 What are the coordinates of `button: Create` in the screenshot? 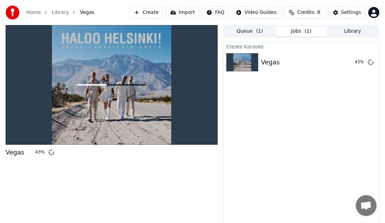 It's located at (146, 13).